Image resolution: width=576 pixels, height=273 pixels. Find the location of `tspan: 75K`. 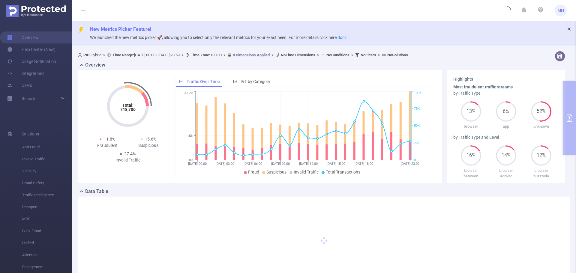

tspan: 75K is located at coordinates (417, 109).